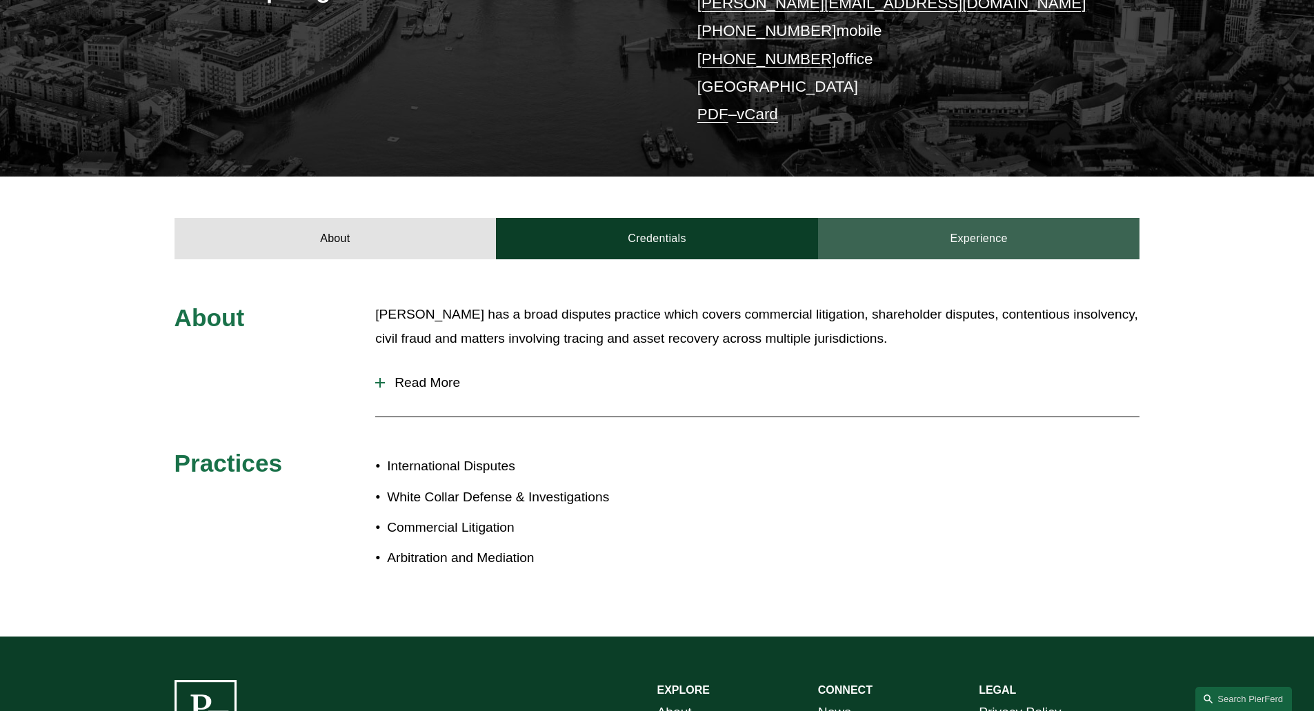 The width and height of the screenshot is (1314, 711). Describe the element at coordinates (683, 690) in the screenshot. I see `strong: EXPLORE` at that location.